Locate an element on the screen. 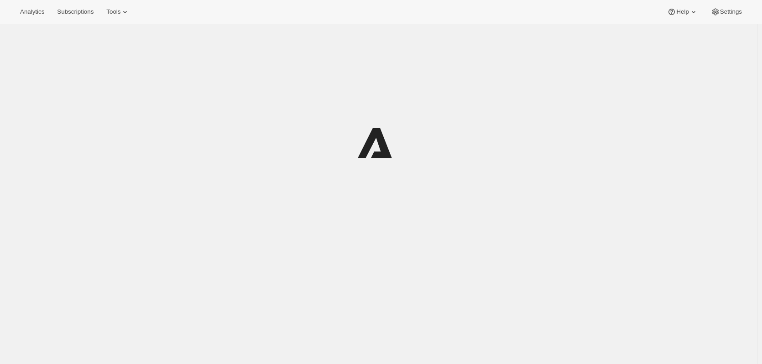 The height and width of the screenshot is (364, 762). span: Analytics is located at coordinates (32, 12).